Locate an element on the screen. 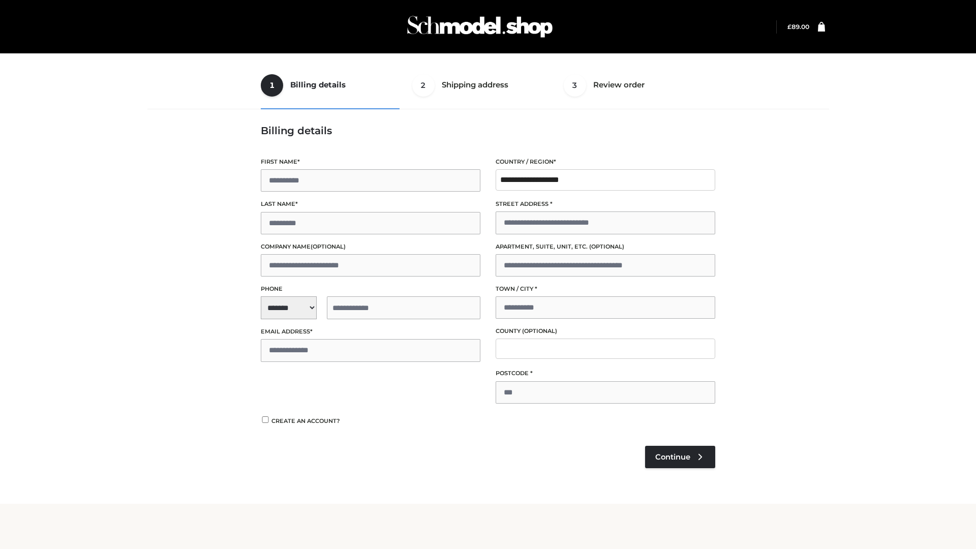 This screenshot has height=549, width=976. label: Last name is located at coordinates (371, 204).